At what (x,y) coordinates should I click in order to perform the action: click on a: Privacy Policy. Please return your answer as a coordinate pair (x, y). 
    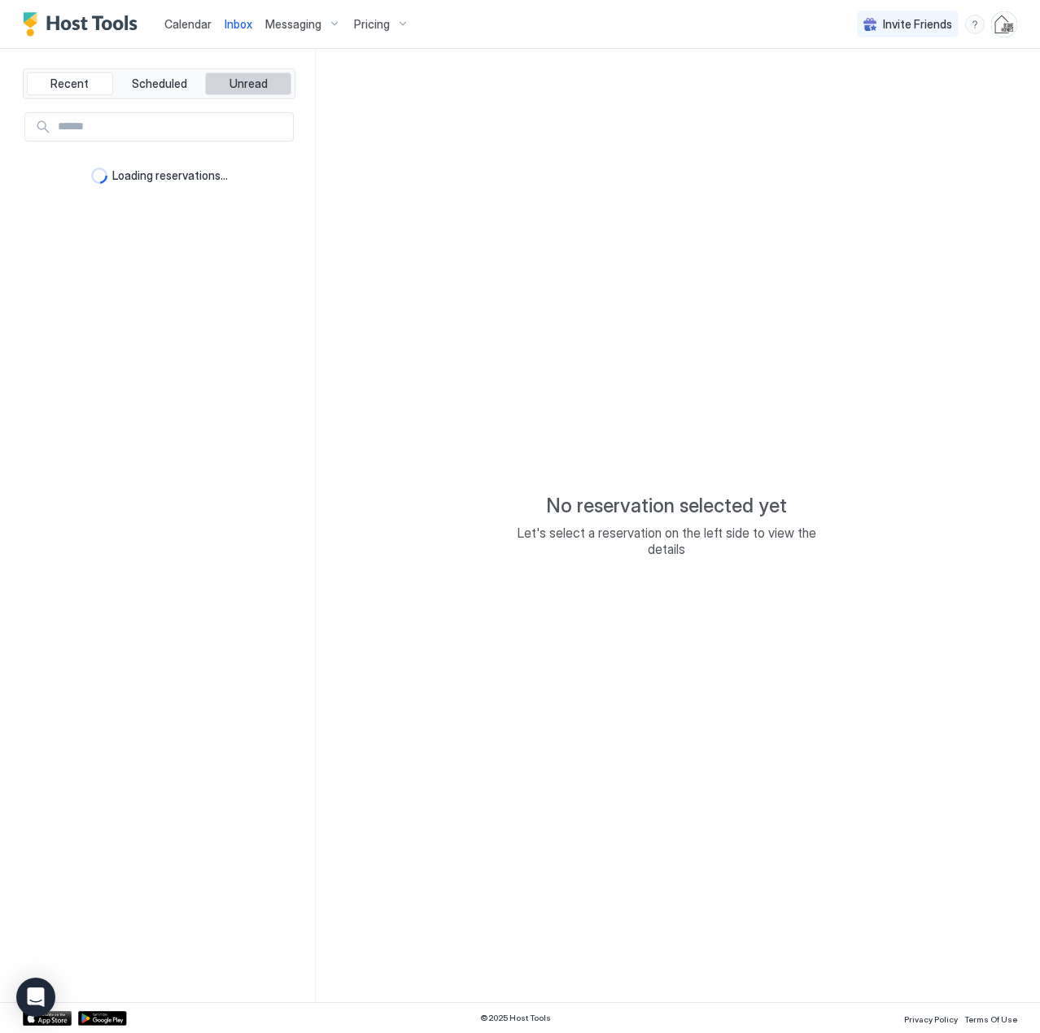
    Looking at the image, I should click on (931, 1018).